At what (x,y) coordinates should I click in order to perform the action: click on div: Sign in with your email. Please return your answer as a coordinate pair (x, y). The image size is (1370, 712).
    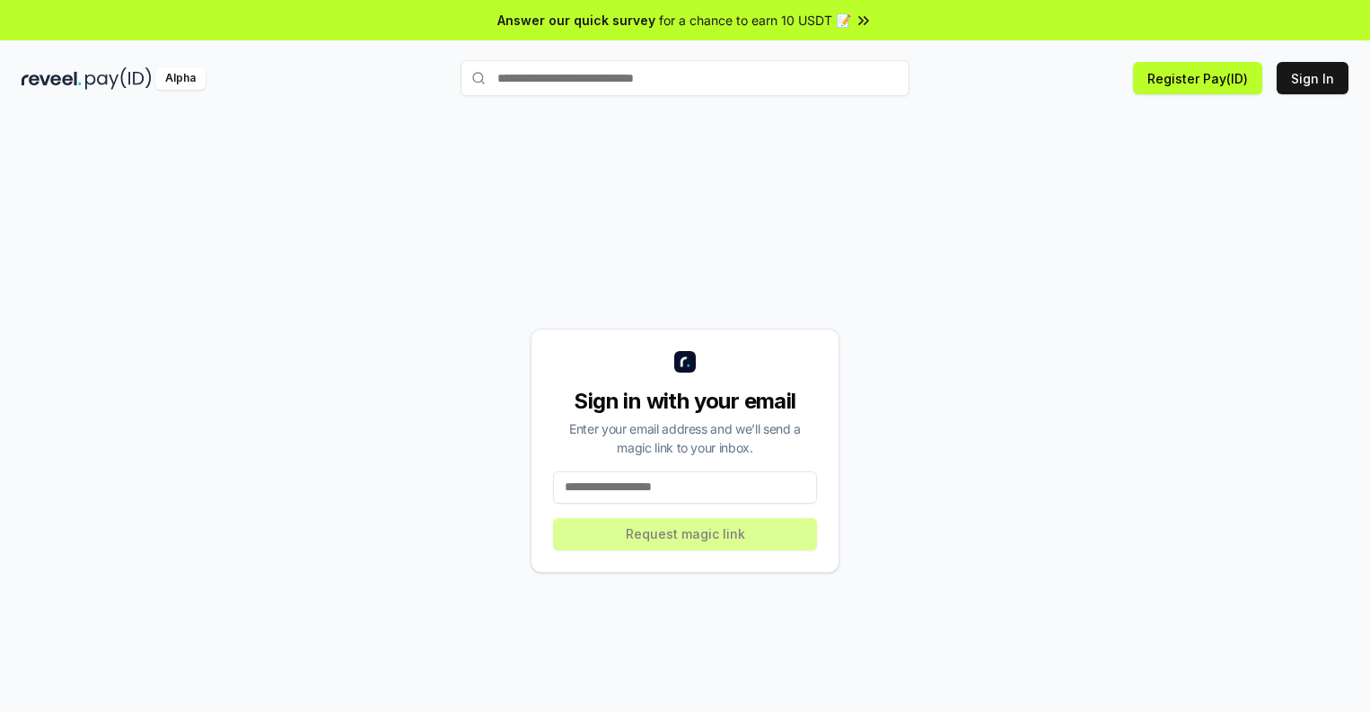
    Looking at the image, I should click on (685, 401).